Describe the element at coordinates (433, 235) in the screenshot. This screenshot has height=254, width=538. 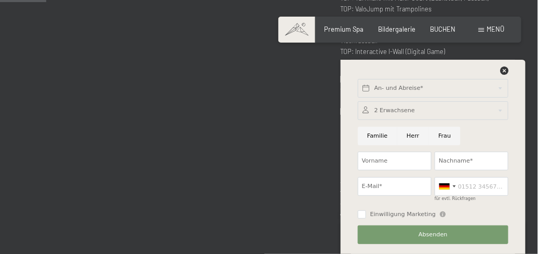
I see `span: Absenden` at that location.